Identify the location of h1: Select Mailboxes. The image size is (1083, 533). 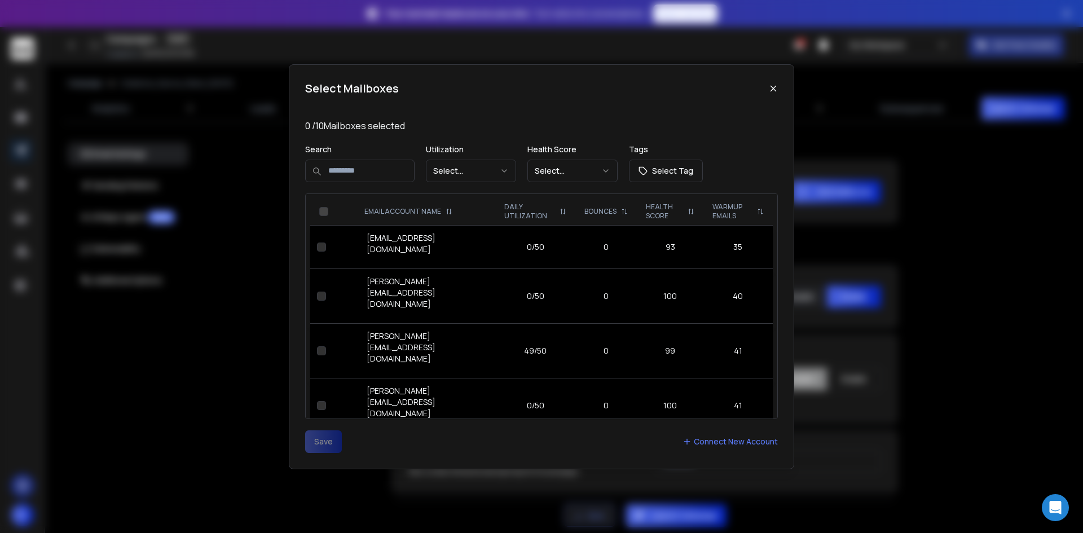
(352, 89).